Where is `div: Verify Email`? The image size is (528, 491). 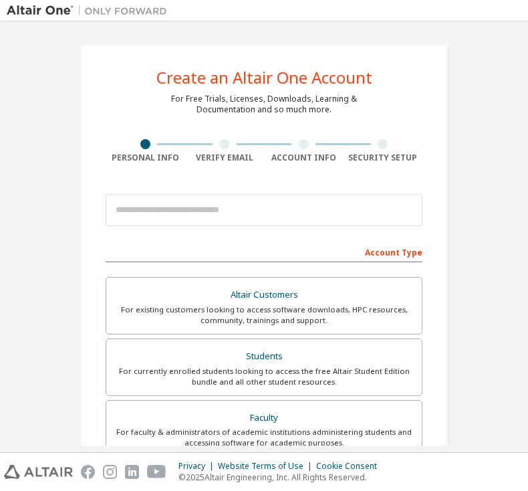
div: Verify Email is located at coordinates (225, 158).